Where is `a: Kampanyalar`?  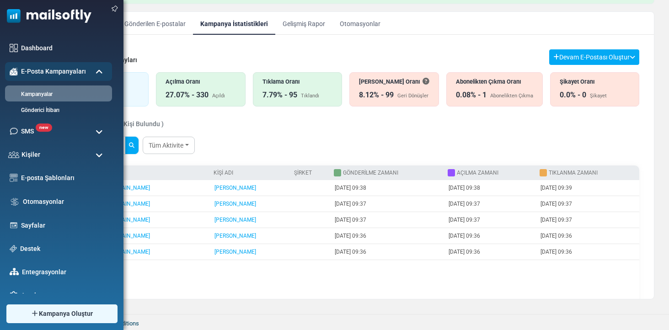
a: Kampanyalar is located at coordinates (57, 94).